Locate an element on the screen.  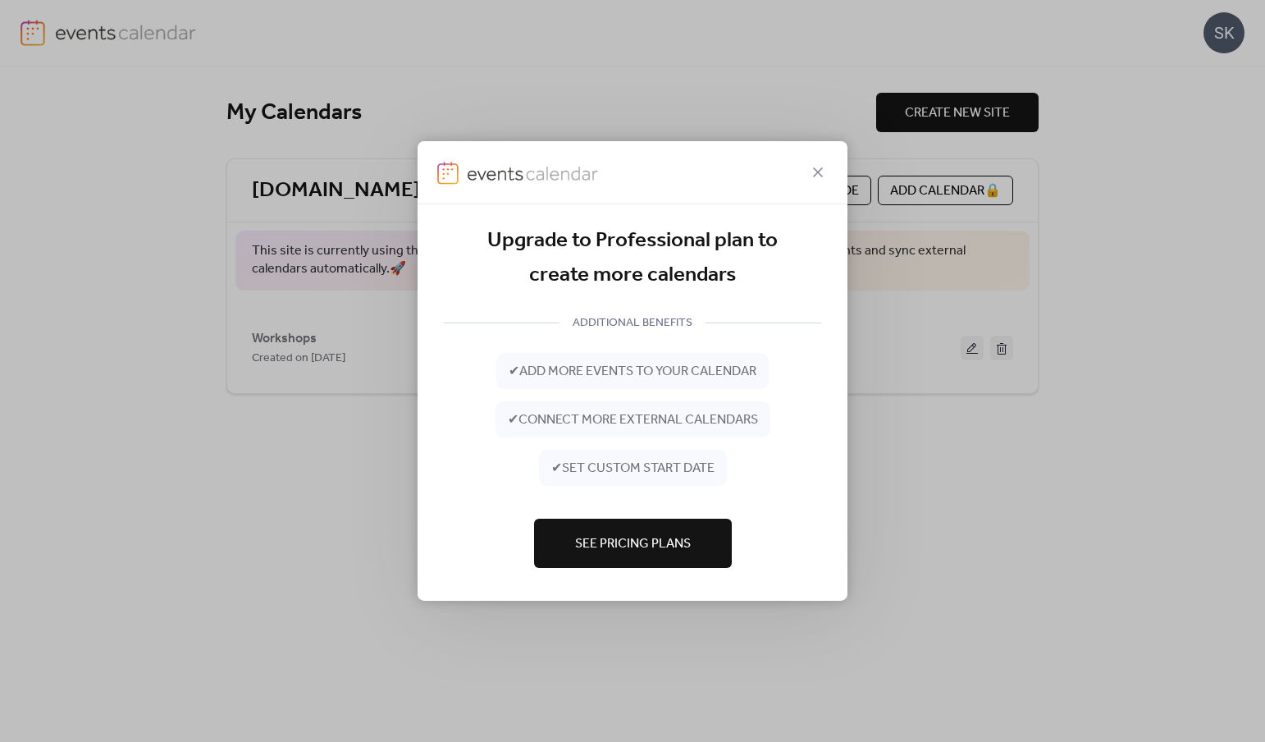
span: ✔ connect more external calendars is located at coordinates (633, 420).